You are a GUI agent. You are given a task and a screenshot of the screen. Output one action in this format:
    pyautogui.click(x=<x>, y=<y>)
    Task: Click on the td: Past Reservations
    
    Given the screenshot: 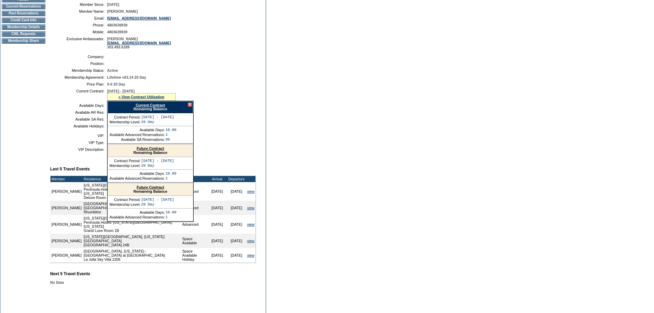 What is the action you would take?
    pyautogui.click(x=23, y=13)
    